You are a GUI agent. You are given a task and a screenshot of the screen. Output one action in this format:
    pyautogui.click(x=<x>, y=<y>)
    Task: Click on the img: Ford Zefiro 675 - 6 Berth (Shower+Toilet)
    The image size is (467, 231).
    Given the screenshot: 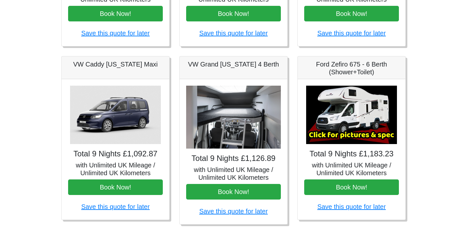 What is the action you would take?
    pyautogui.click(x=352, y=115)
    